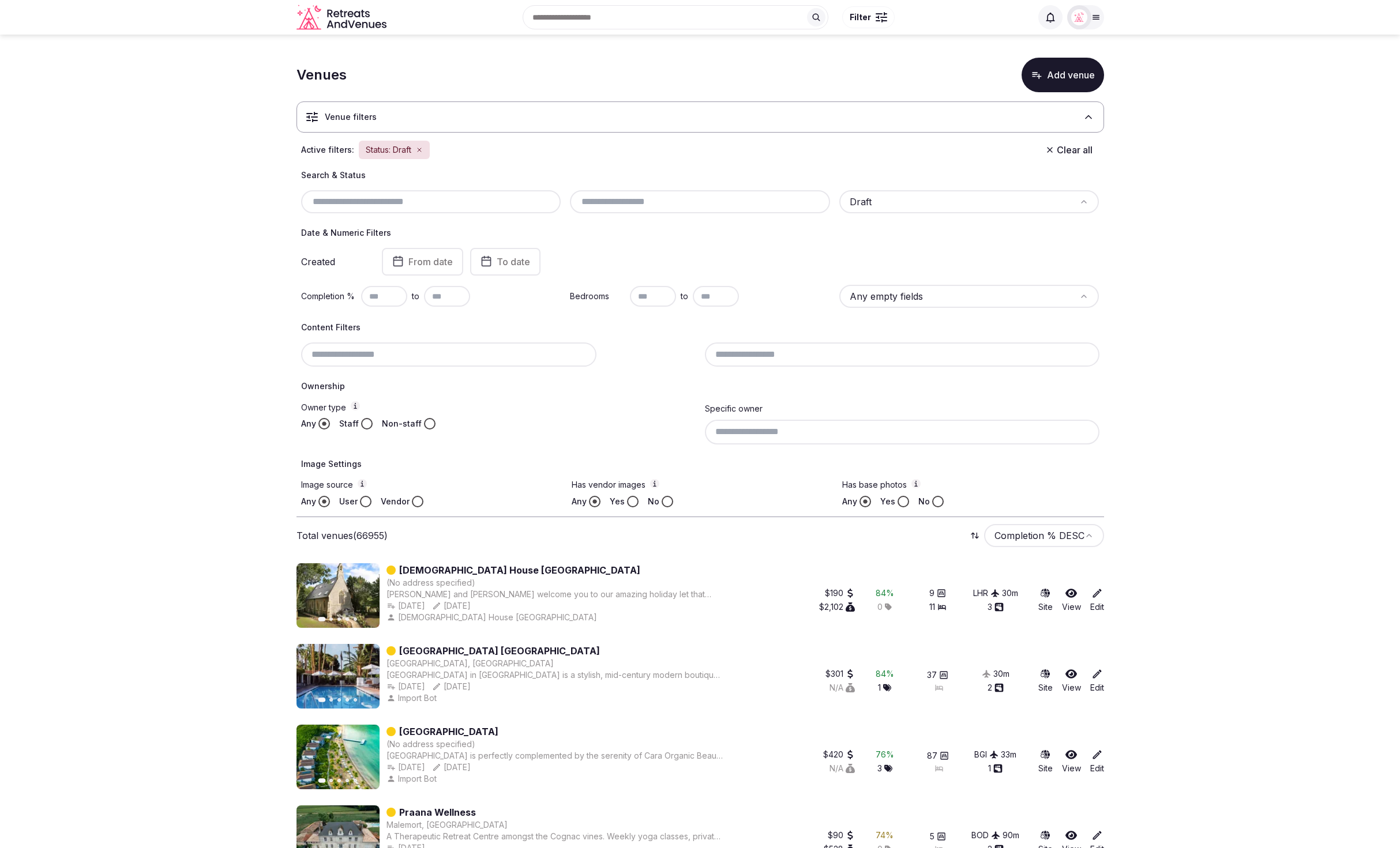  What do you see at coordinates (1079, 17) in the screenshot?
I see `img: miaceralde` at bounding box center [1079, 17].